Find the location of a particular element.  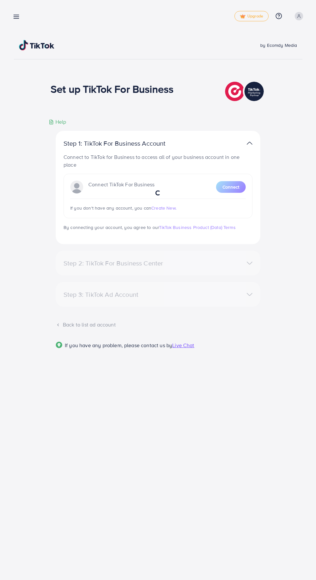

span: Upgrade is located at coordinates (252, 16).